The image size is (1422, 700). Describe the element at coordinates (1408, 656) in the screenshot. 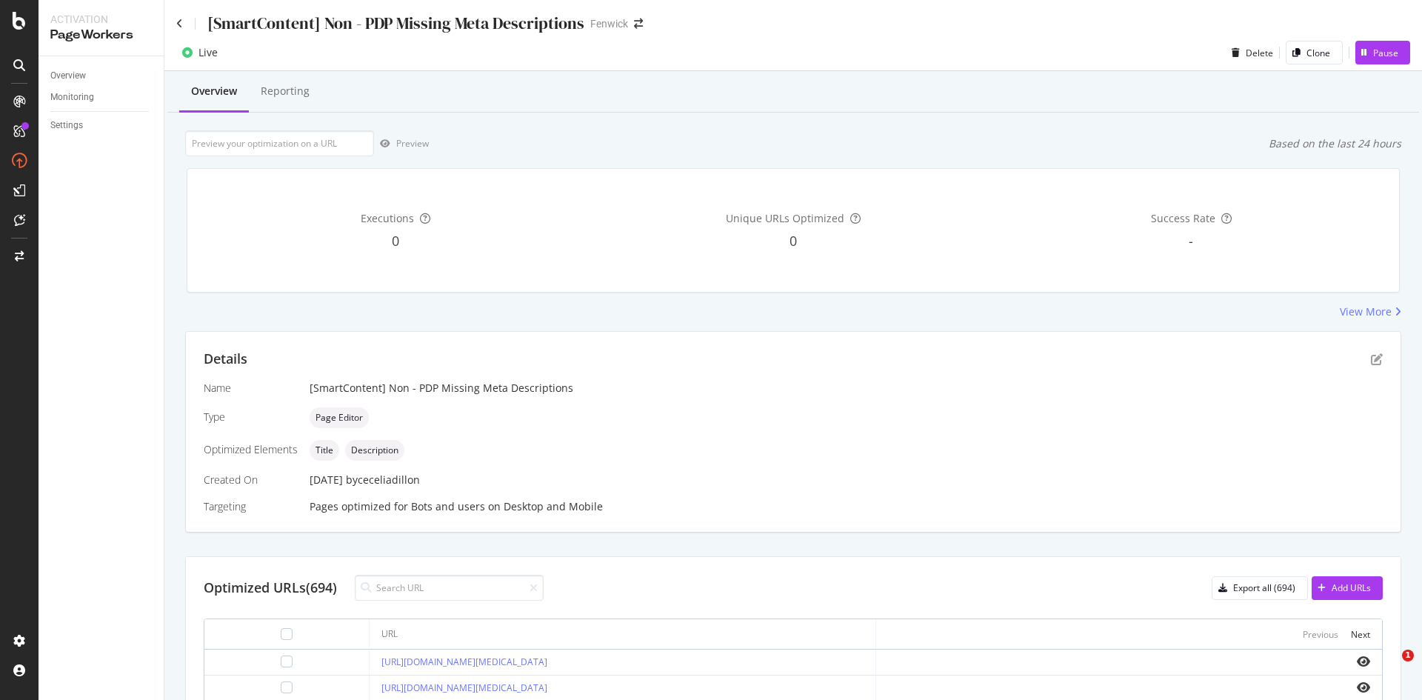

I see `span: 1` at that location.